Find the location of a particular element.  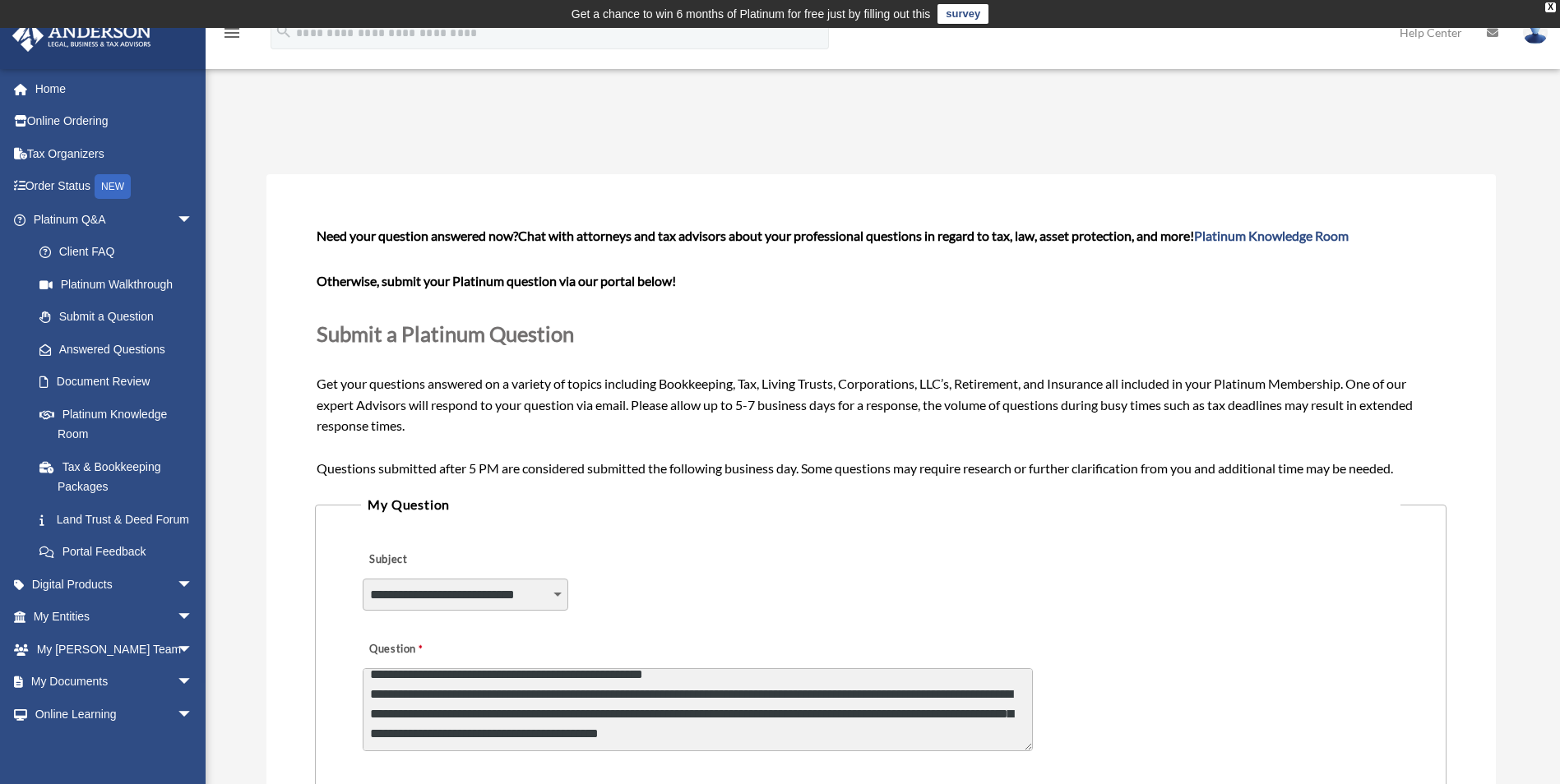

a: Platinum Walkthrough is located at coordinates (120, 285).